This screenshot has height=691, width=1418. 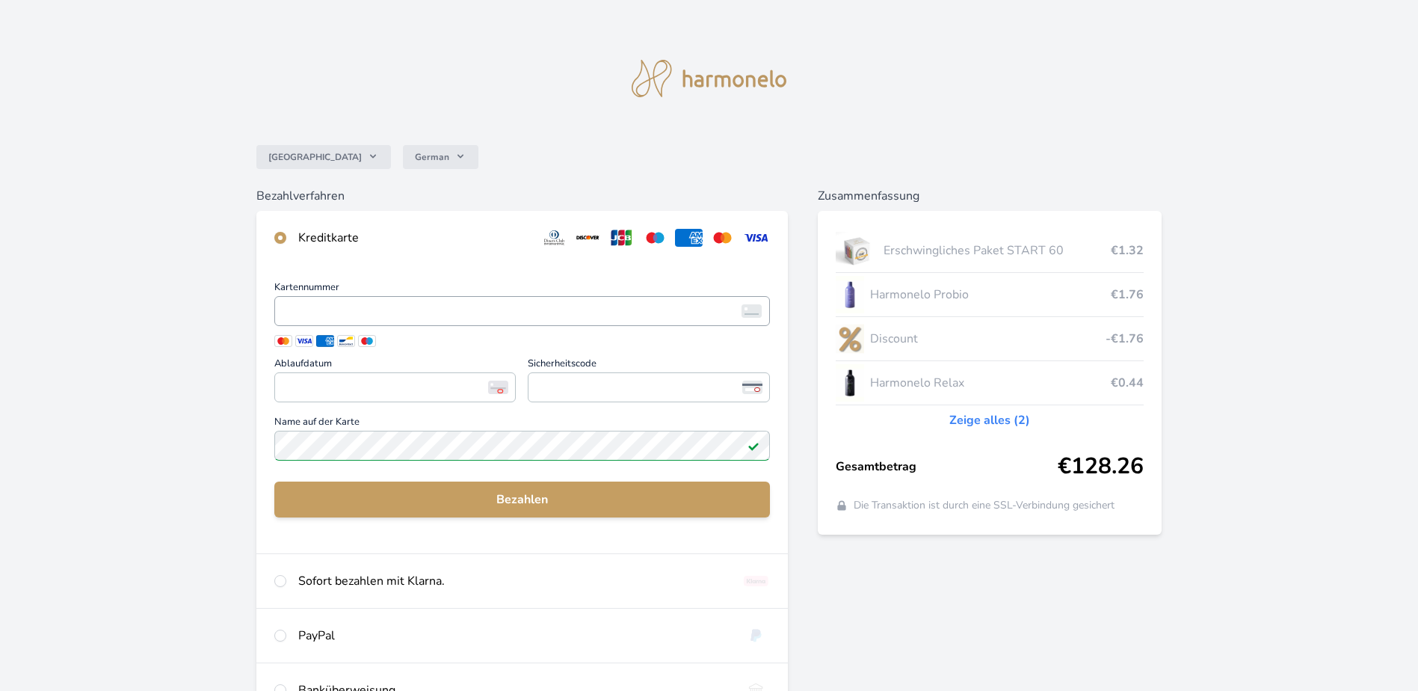 I want to click on span: Gesamtbetrag, so click(x=947, y=467).